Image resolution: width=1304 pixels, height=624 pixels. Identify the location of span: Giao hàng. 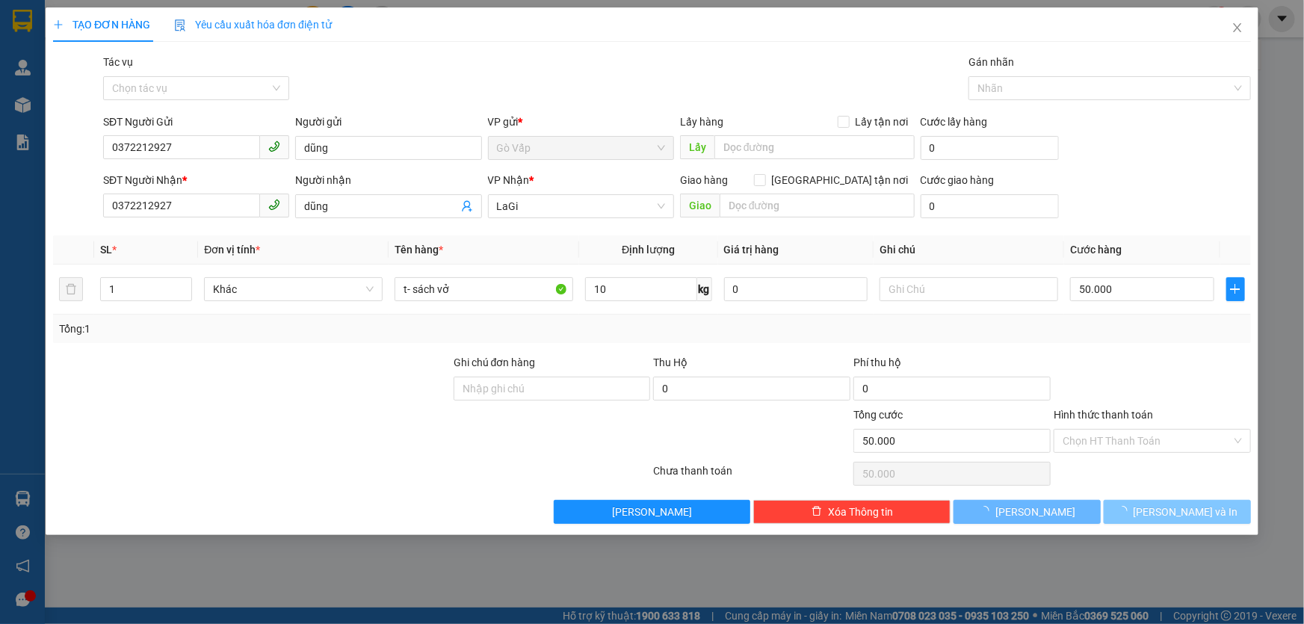
(704, 180).